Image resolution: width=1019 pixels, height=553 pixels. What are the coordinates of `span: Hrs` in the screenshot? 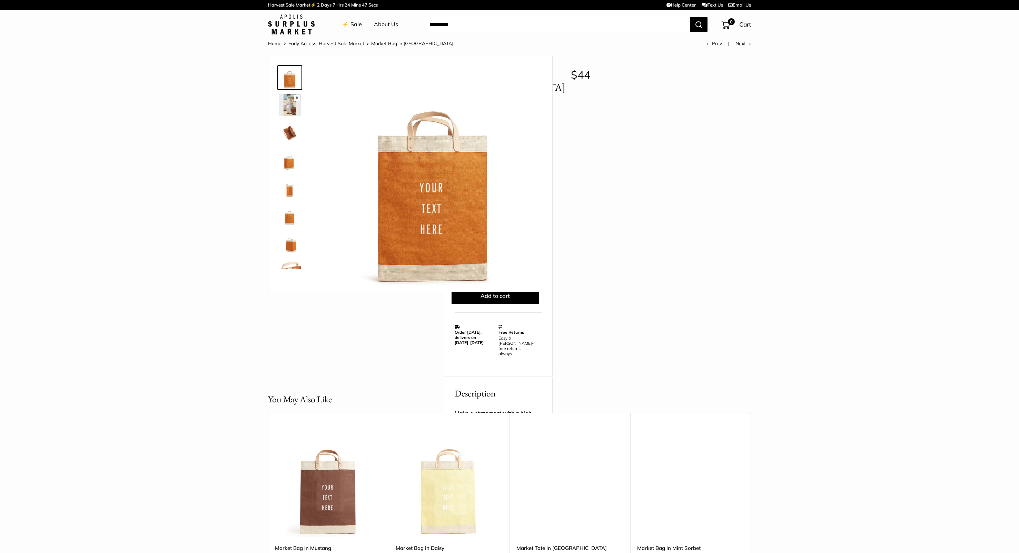 It's located at (340, 5).